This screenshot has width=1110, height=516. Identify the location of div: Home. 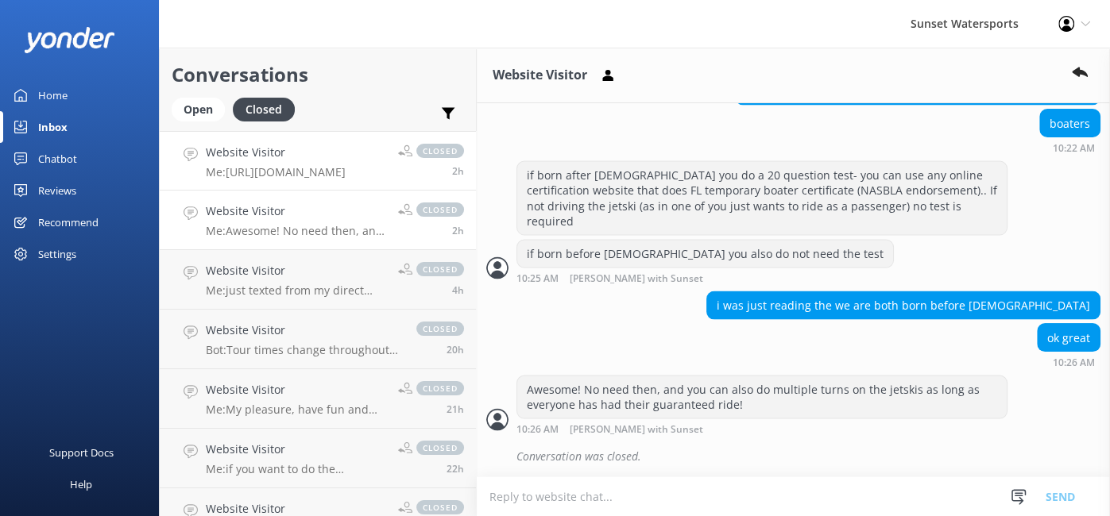
(52, 95).